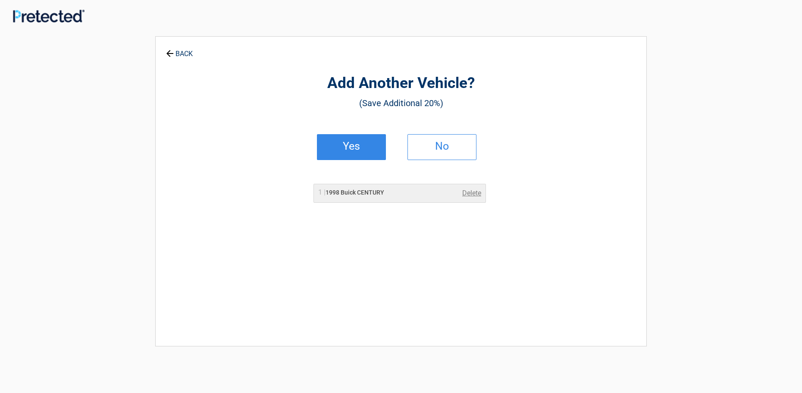 This screenshot has width=802, height=393. Describe the element at coordinates (351, 146) in the screenshot. I see `h2: Yes` at that location.